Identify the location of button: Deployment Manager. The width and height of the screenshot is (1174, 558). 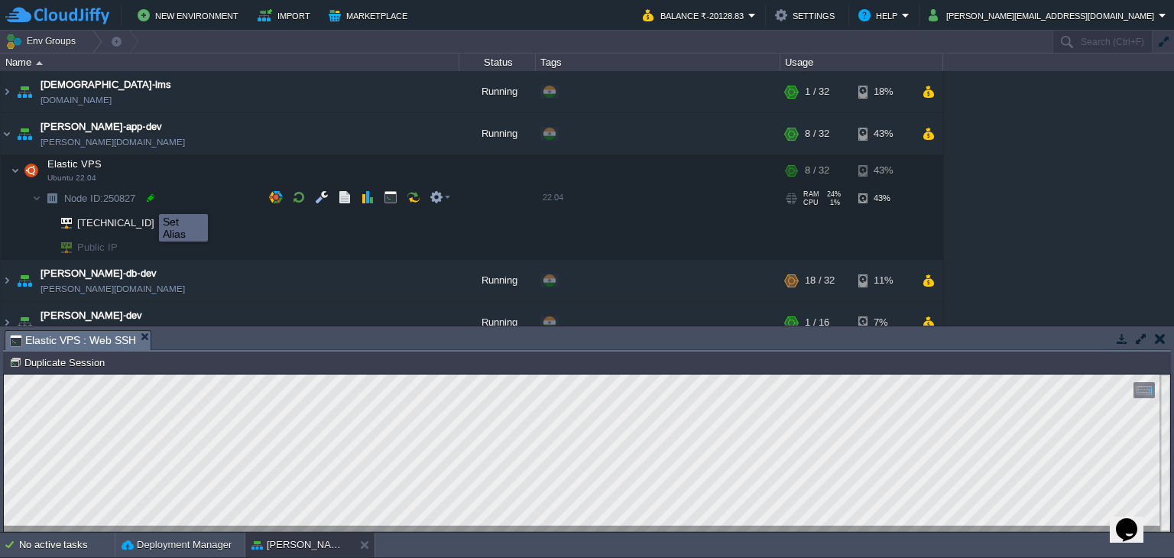
(177, 545).